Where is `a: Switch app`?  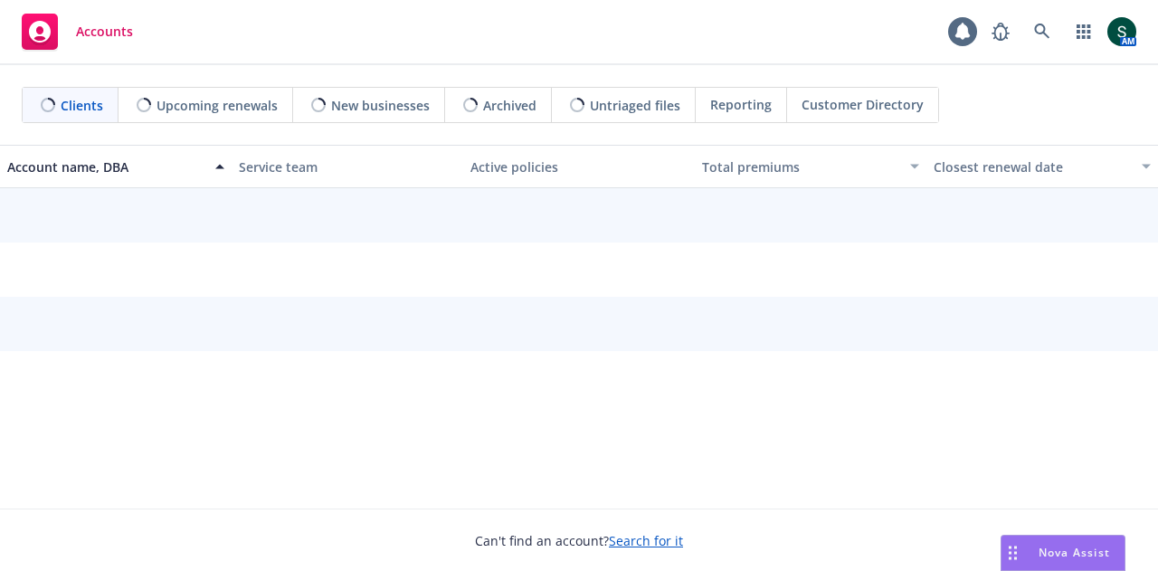 a: Switch app is located at coordinates (1084, 32).